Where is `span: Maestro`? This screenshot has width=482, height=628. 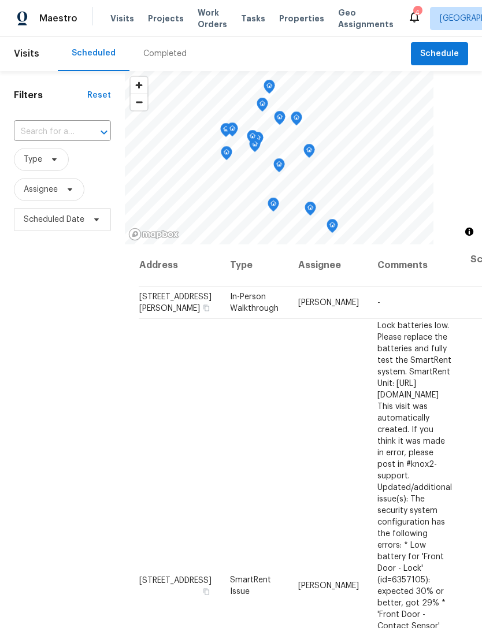 span: Maestro is located at coordinates (58, 18).